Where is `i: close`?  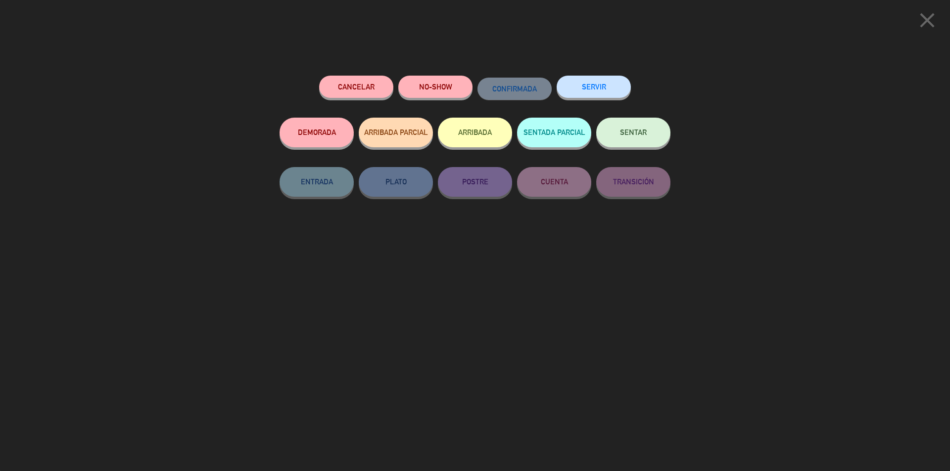
i: close is located at coordinates (927, 20).